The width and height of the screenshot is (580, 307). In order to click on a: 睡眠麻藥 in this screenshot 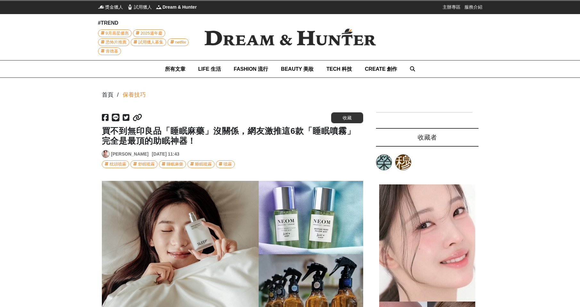, I will do `click(172, 164)`.